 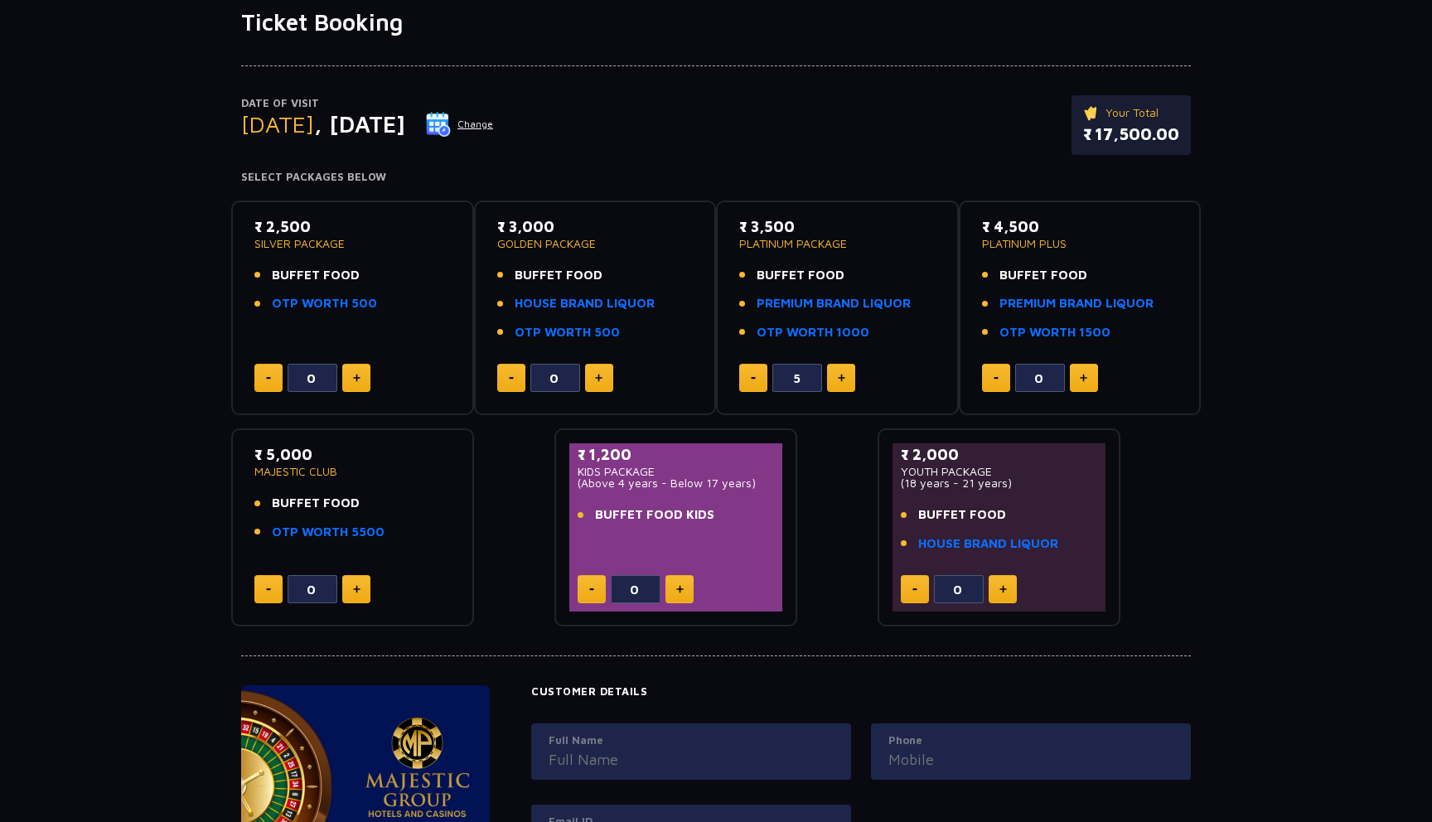 What do you see at coordinates (1131, 134) in the screenshot?
I see `p: ₹ 17,500.00` at bounding box center [1131, 134].